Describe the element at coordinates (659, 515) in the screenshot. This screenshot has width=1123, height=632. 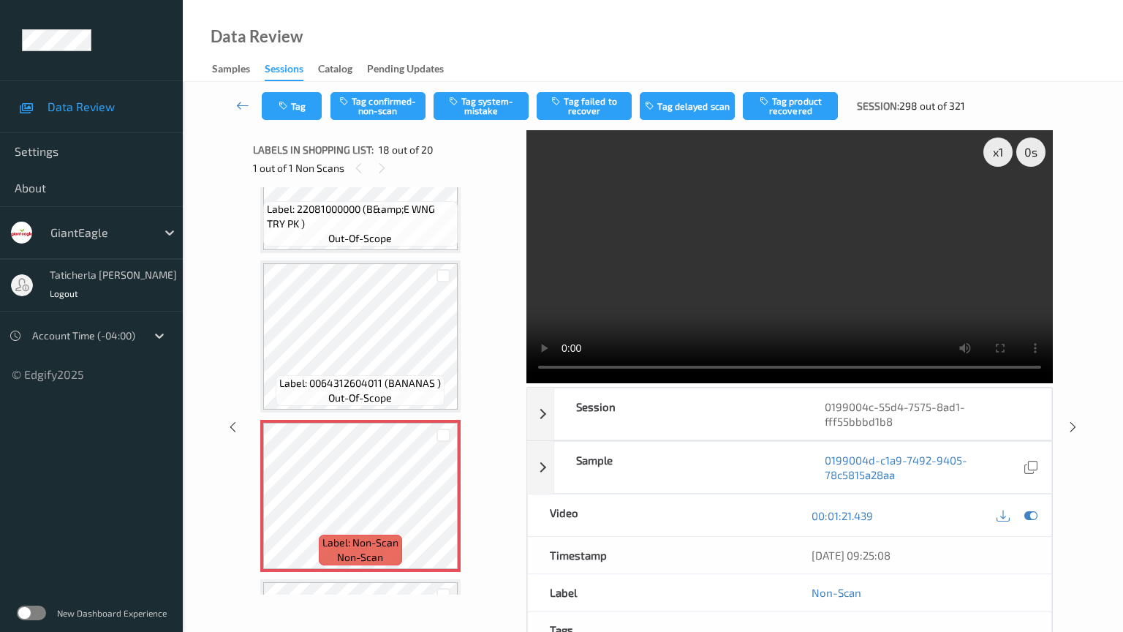
I see `div: Video` at that location.